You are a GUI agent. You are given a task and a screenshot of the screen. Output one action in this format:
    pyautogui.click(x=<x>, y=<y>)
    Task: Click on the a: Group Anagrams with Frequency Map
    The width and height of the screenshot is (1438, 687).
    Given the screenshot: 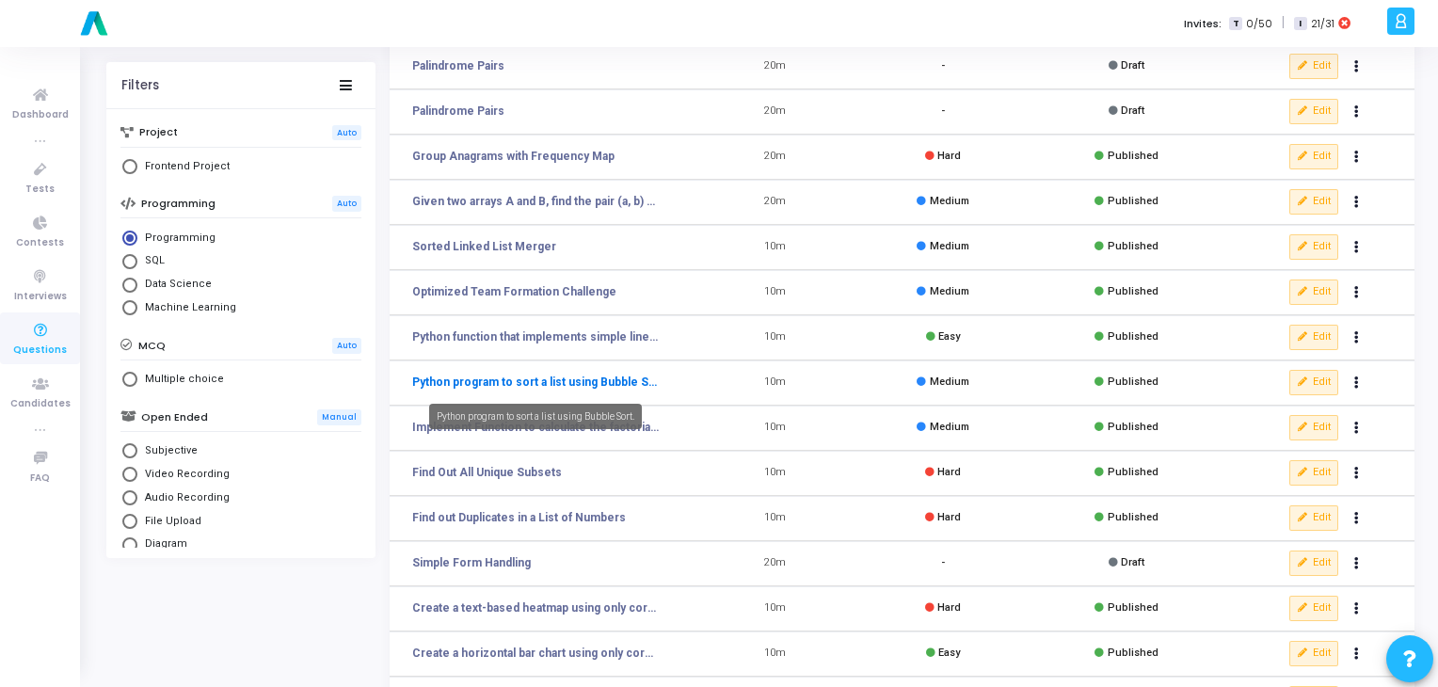 What is the action you would take?
    pyautogui.click(x=513, y=156)
    